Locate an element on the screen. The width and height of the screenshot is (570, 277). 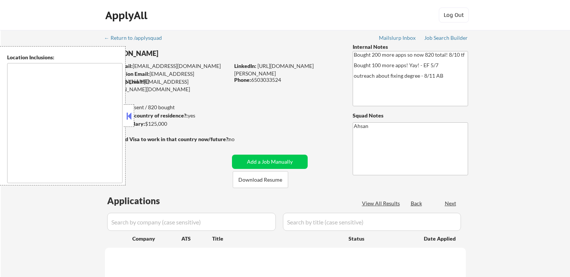
div: Next is located at coordinates (451, 203).